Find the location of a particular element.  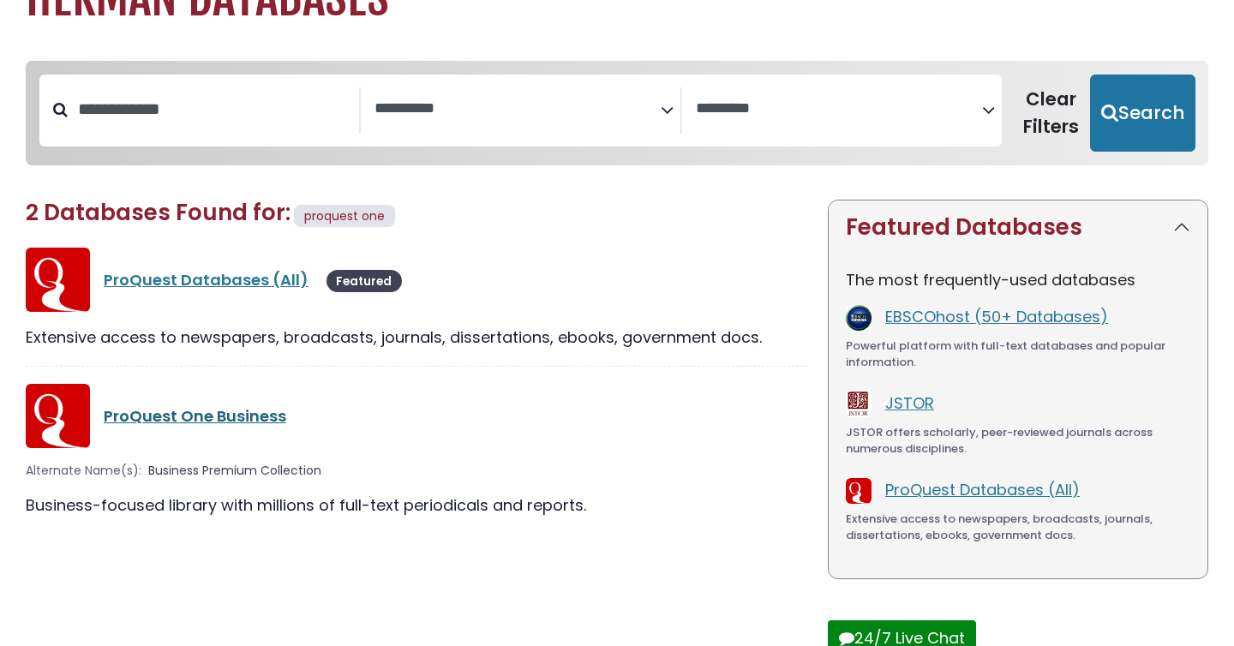

div: Powerful platform with full-text databases and popular information. is located at coordinates (1018, 354).